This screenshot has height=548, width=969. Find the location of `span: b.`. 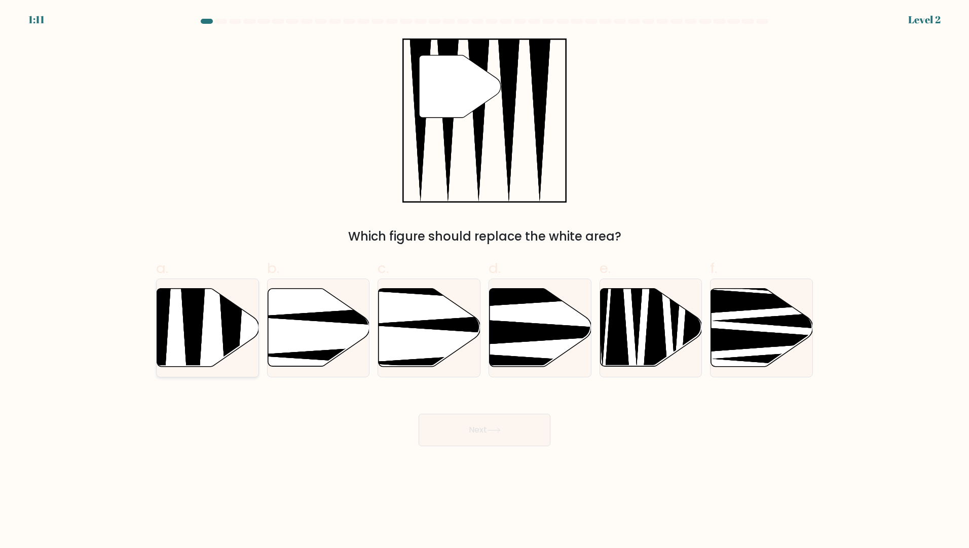

span: b. is located at coordinates (273, 268).